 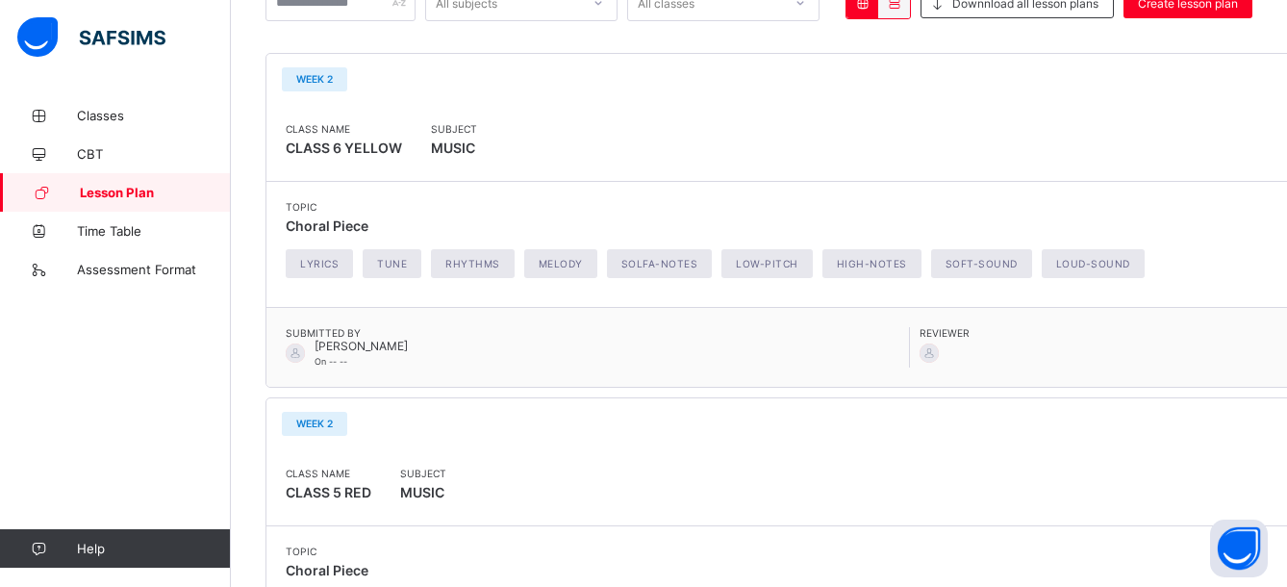 What do you see at coordinates (767, 264) in the screenshot?
I see `span: Low-pitch` at bounding box center [767, 264].